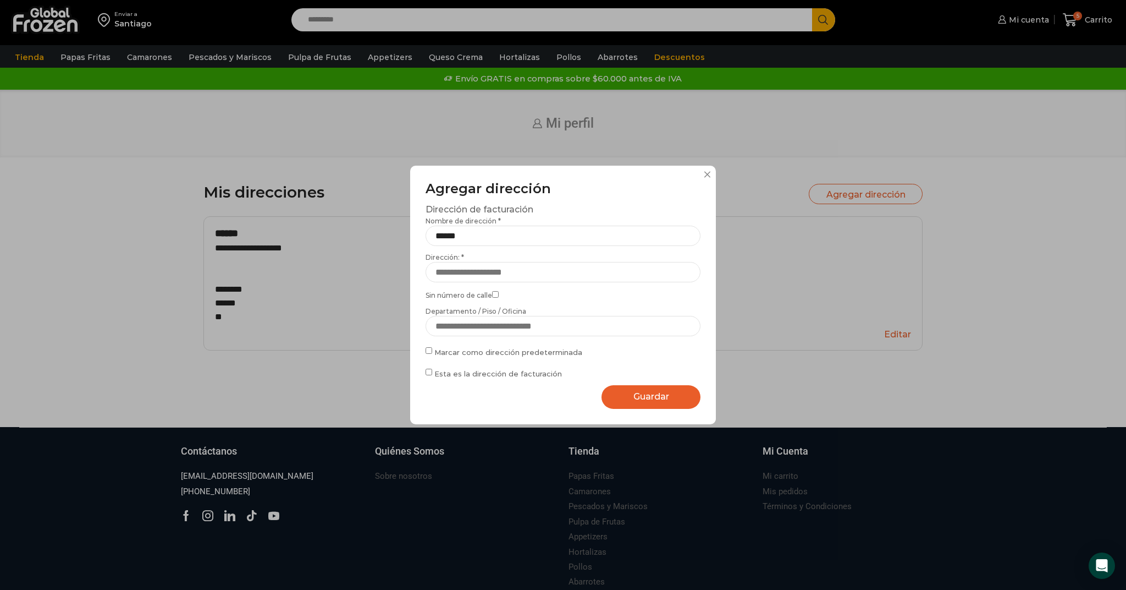 The width and height of the screenshot is (1126, 590). I want to click on button: Guardar, so click(651, 397).